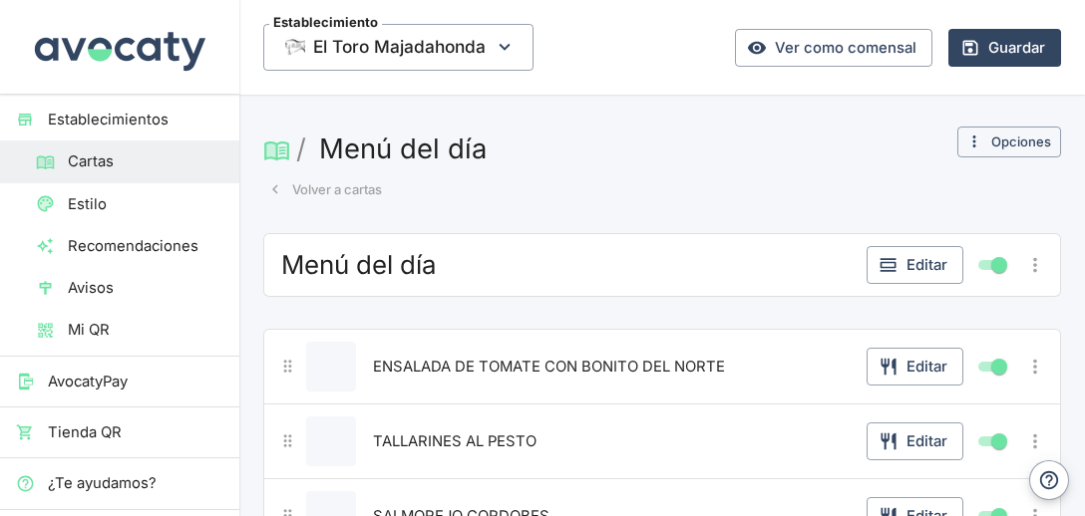 The width and height of the screenshot is (1085, 516). I want to click on button: Guardar, so click(1004, 48).